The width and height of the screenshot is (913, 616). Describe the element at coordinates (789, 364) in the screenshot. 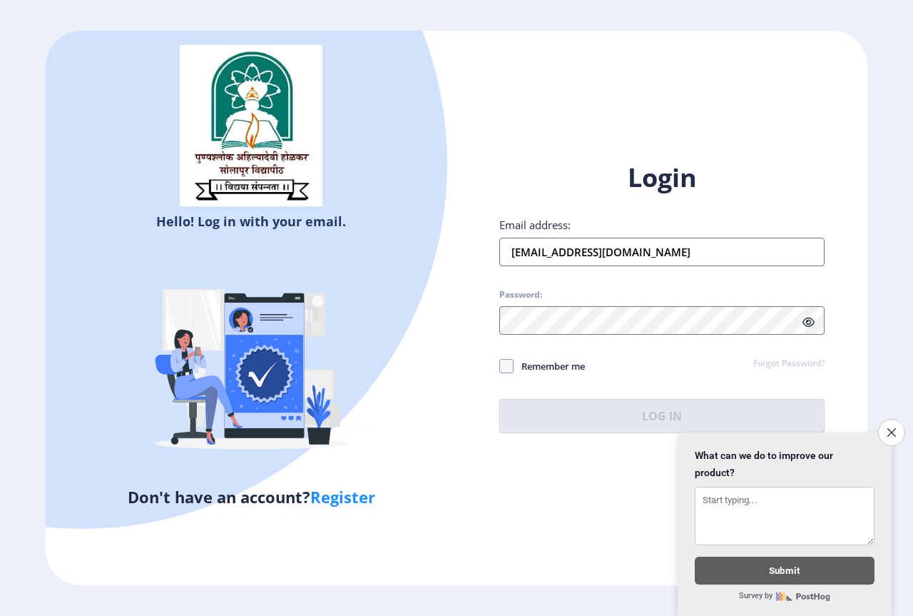

I see `a: Forgot Password?` at that location.